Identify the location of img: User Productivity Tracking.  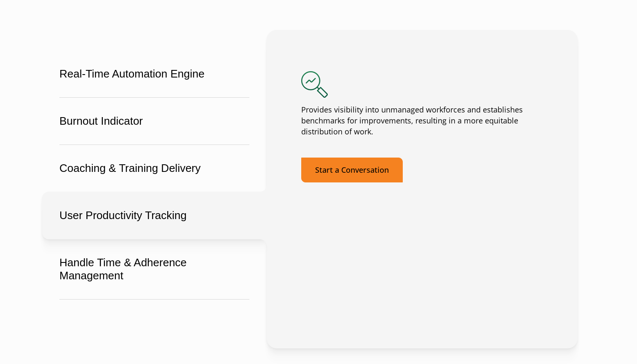
(314, 84).